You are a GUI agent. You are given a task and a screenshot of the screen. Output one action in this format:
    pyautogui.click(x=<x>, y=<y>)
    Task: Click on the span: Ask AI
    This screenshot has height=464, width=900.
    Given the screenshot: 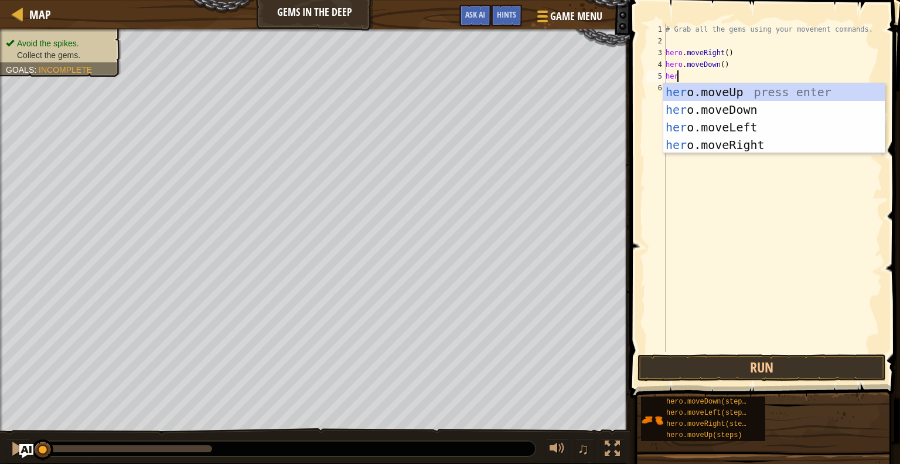 What is the action you would take?
    pyautogui.click(x=475, y=14)
    